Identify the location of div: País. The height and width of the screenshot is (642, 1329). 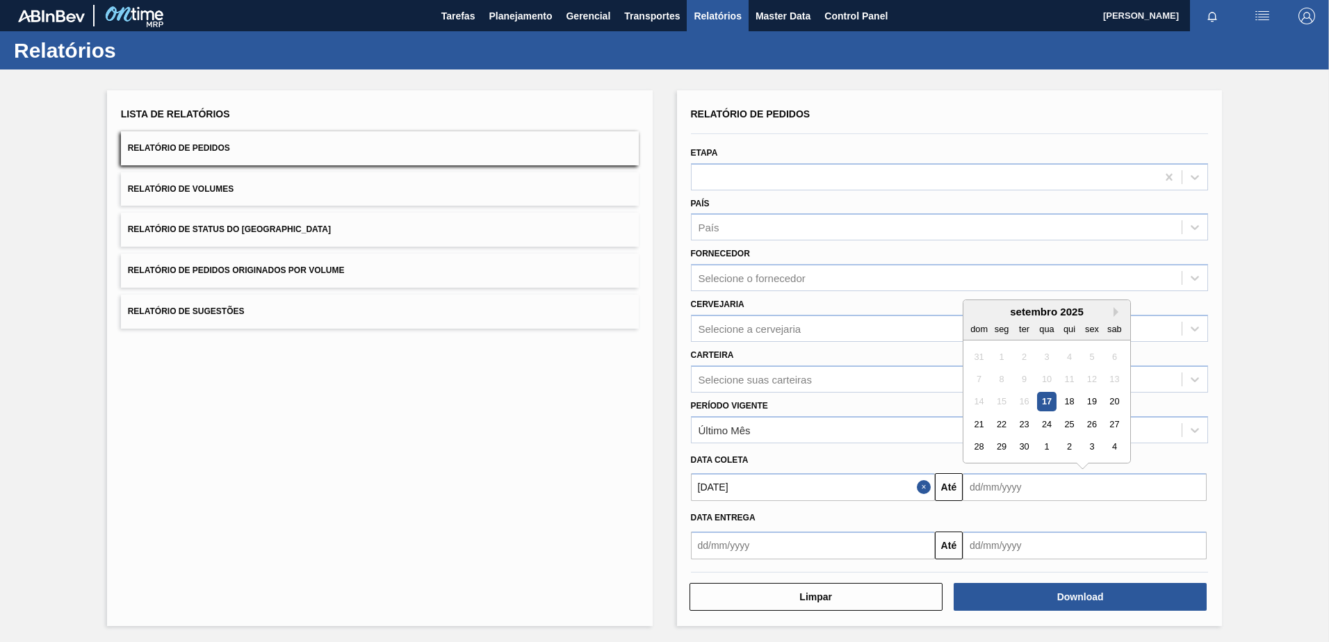
(709, 227).